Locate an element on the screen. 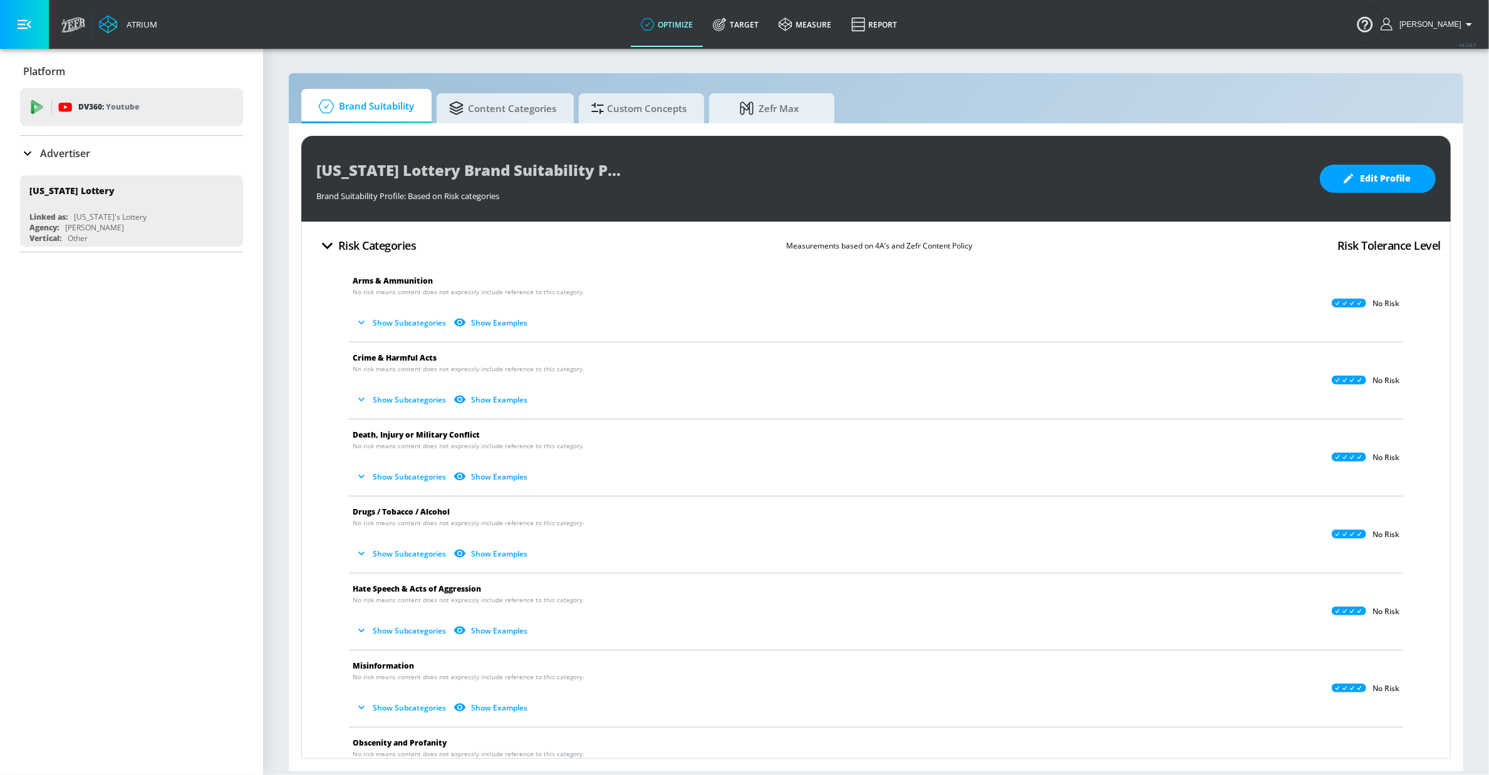 This screenshot has height=775, width=1489. span: Obscenity and Profanity is located at coordinates (400, 743).